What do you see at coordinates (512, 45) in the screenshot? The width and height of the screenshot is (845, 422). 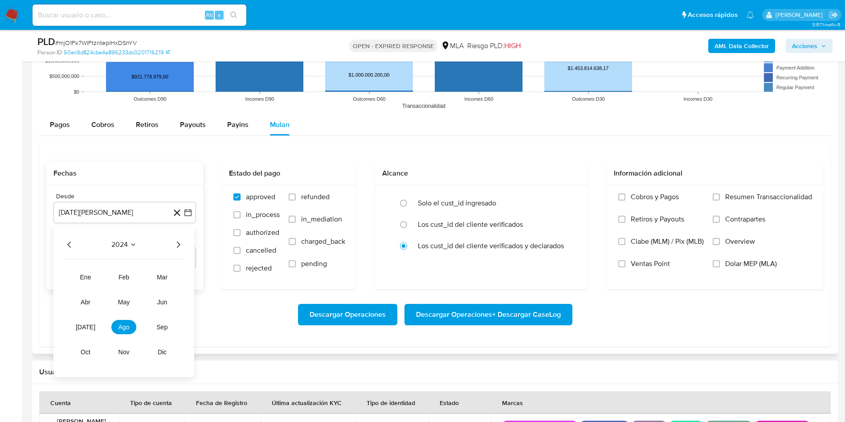 I see `span: HIGH` at bounding box center [512, 45].